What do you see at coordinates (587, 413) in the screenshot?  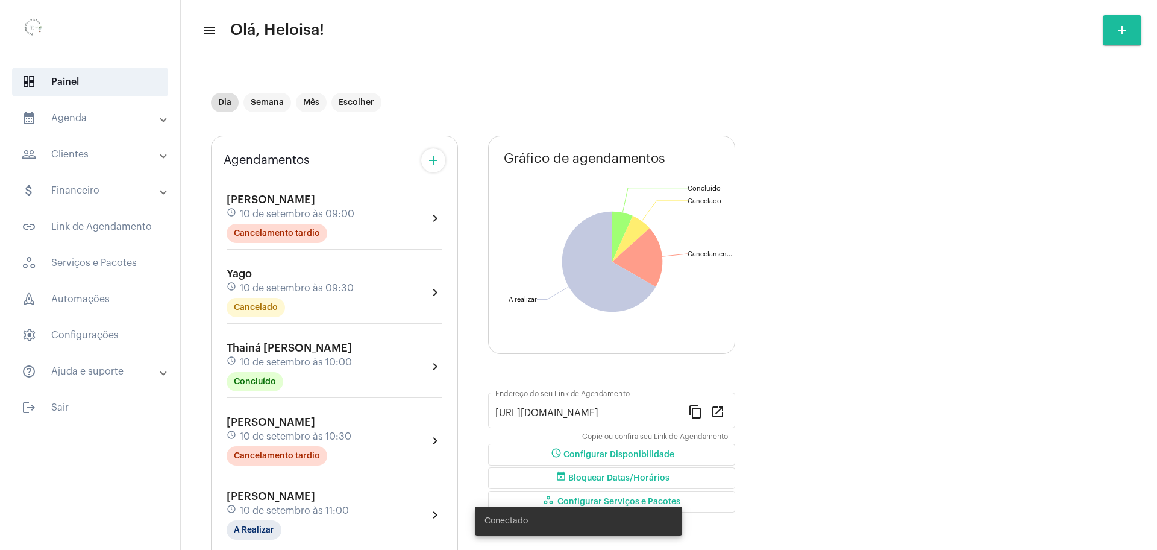 I see `input: Link` at bounding box center [587, 413].